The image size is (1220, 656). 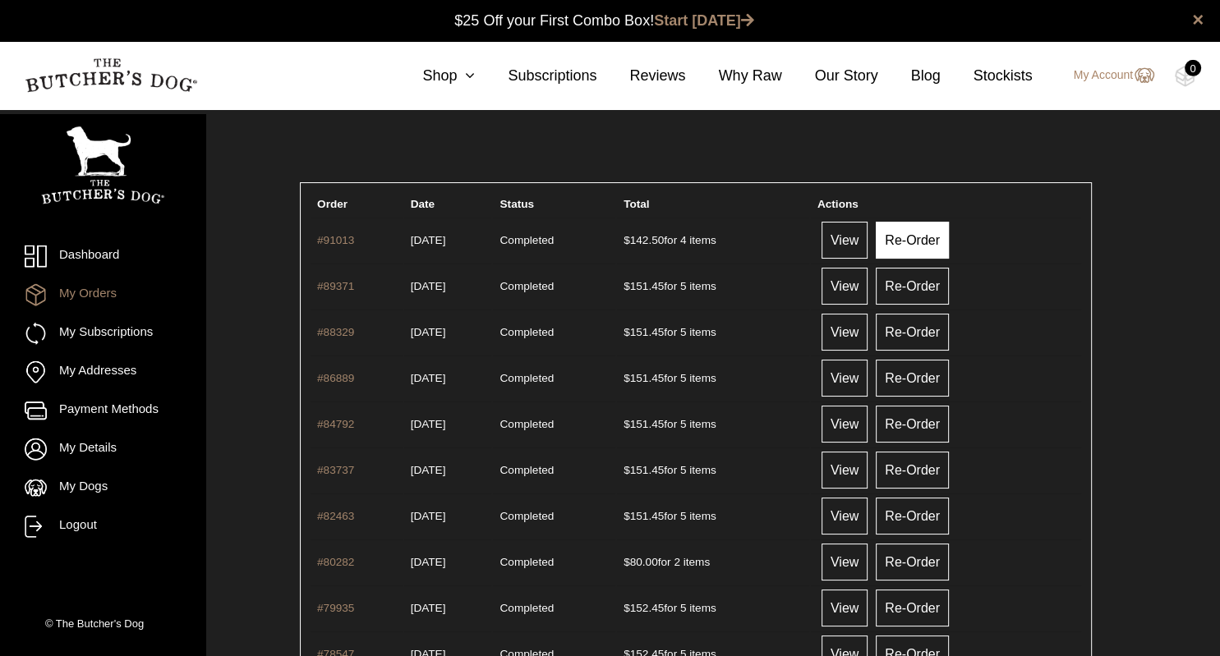 What do you see at coordinates (103, 333) in the screenshot?
I see `a: My Subscriptions` at bounding box center [103, 333].